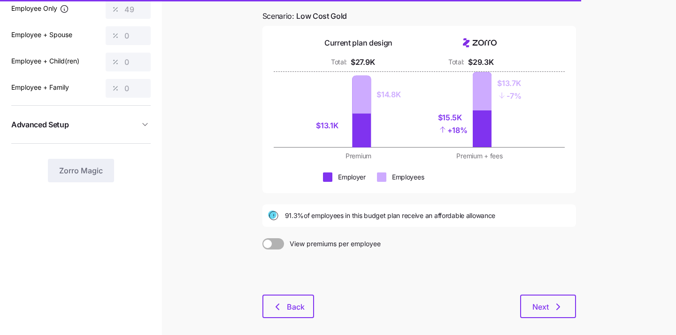 The height and width of the screenshot is (335, 676). What do you see at coordinates (480, 156) in the screenshot?
I see `div: Premium + fees` at bounding box center [480, 156].